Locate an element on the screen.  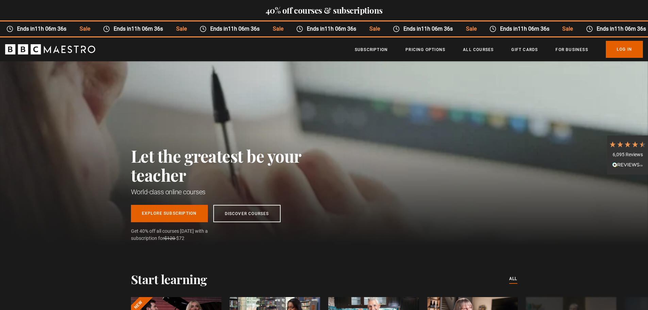
h1: World-class online courses is located at coordinates (231, 192).